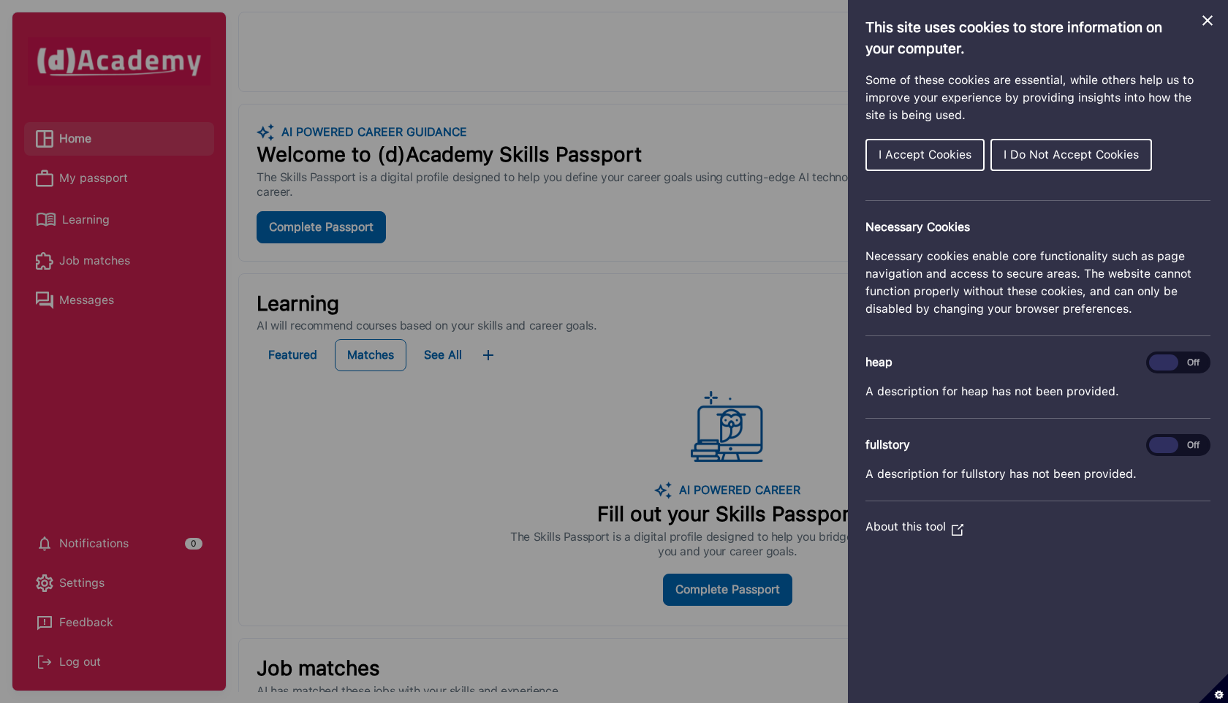 This screenshot has width=1228, height=703. Describe the element at coordinates (925, 154) in the screenshot. I see `span: I Accept Cookies` at that location.